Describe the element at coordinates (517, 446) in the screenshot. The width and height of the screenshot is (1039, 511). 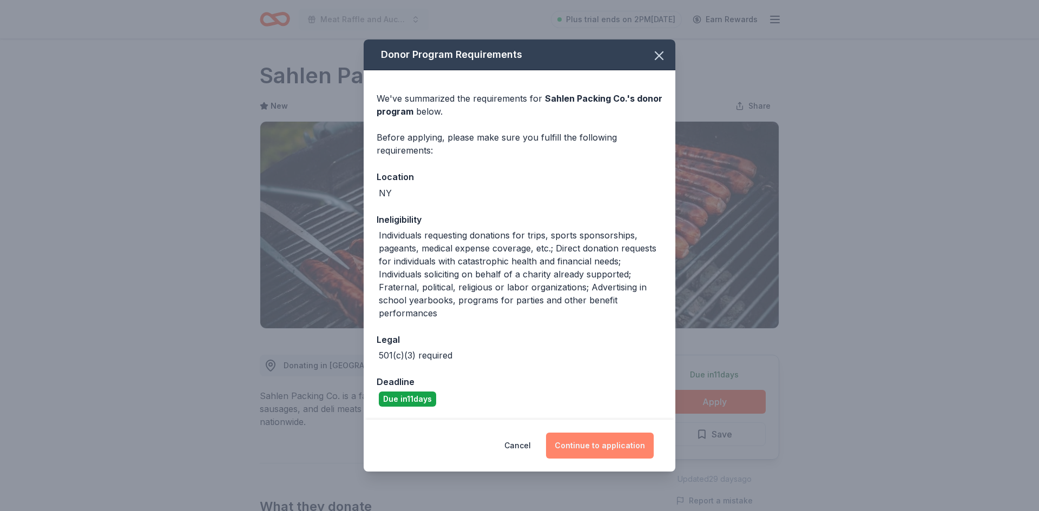
I see `button: Cancel` at that location.